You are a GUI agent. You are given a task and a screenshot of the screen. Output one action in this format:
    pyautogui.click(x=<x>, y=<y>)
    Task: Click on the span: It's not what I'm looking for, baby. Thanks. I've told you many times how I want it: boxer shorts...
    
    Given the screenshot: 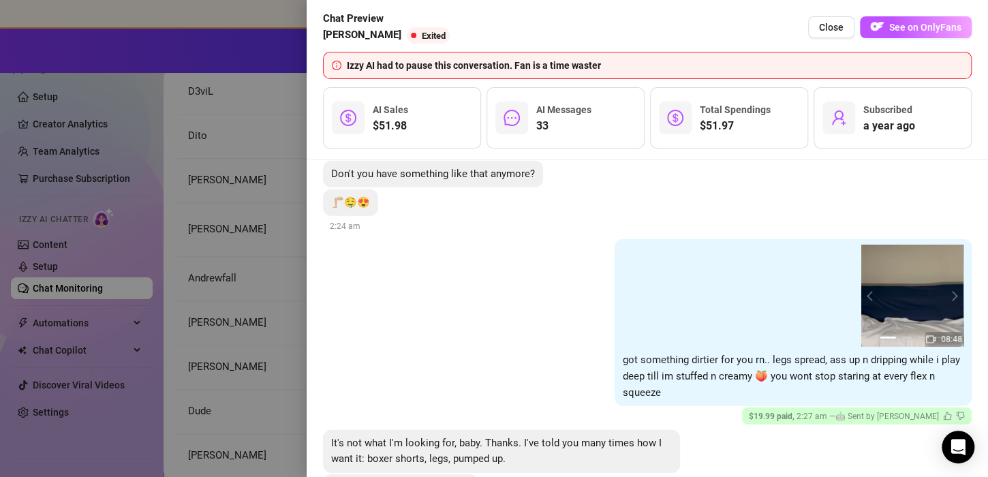 What is the action you would take?
    pyautogui.click(x=496, y=451)
    